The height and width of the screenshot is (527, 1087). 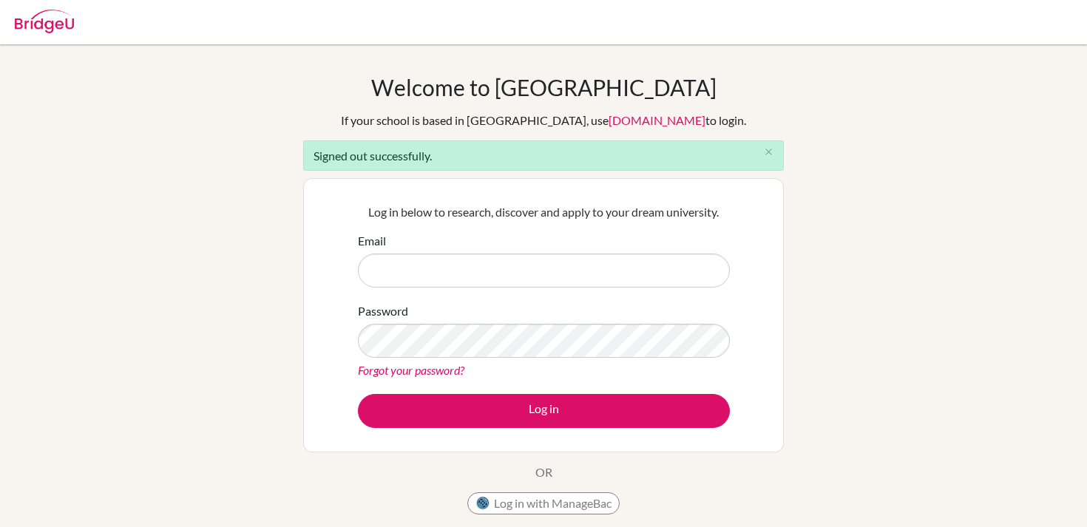 I want to click on p: Log in below to research, discover and apply to your dream university., so click(x=543, y=212).